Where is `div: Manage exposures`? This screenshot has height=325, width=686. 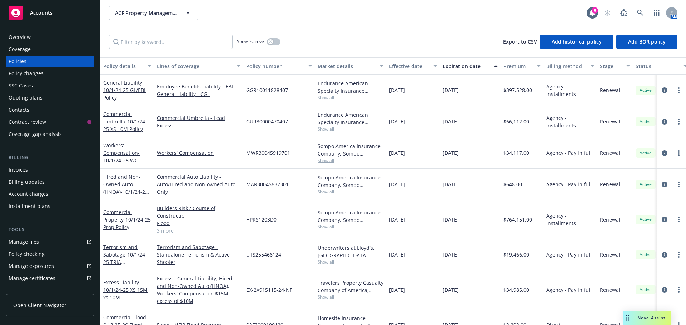
div: Manage exposures is located at coordinates (31, 266).